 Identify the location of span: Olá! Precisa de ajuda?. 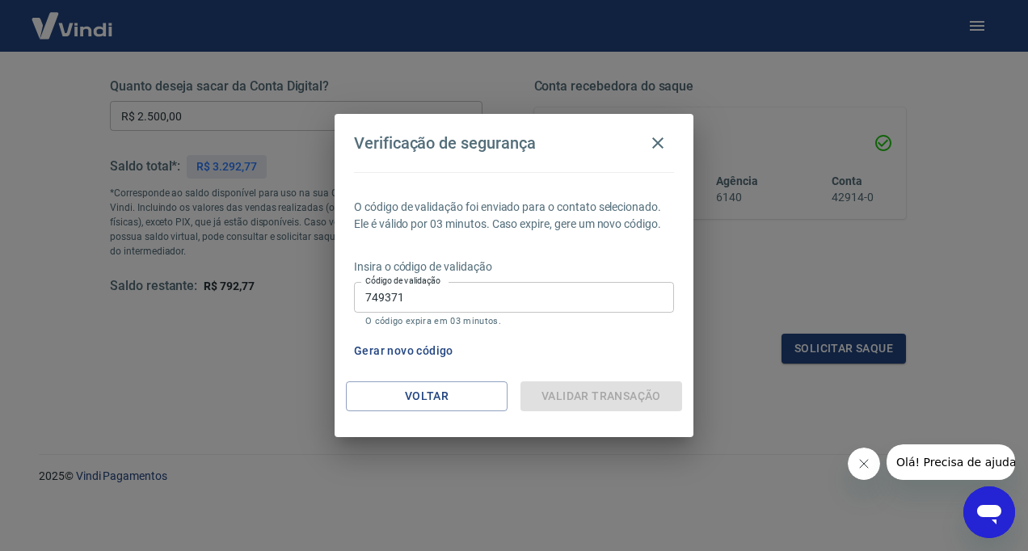
(73, 18).